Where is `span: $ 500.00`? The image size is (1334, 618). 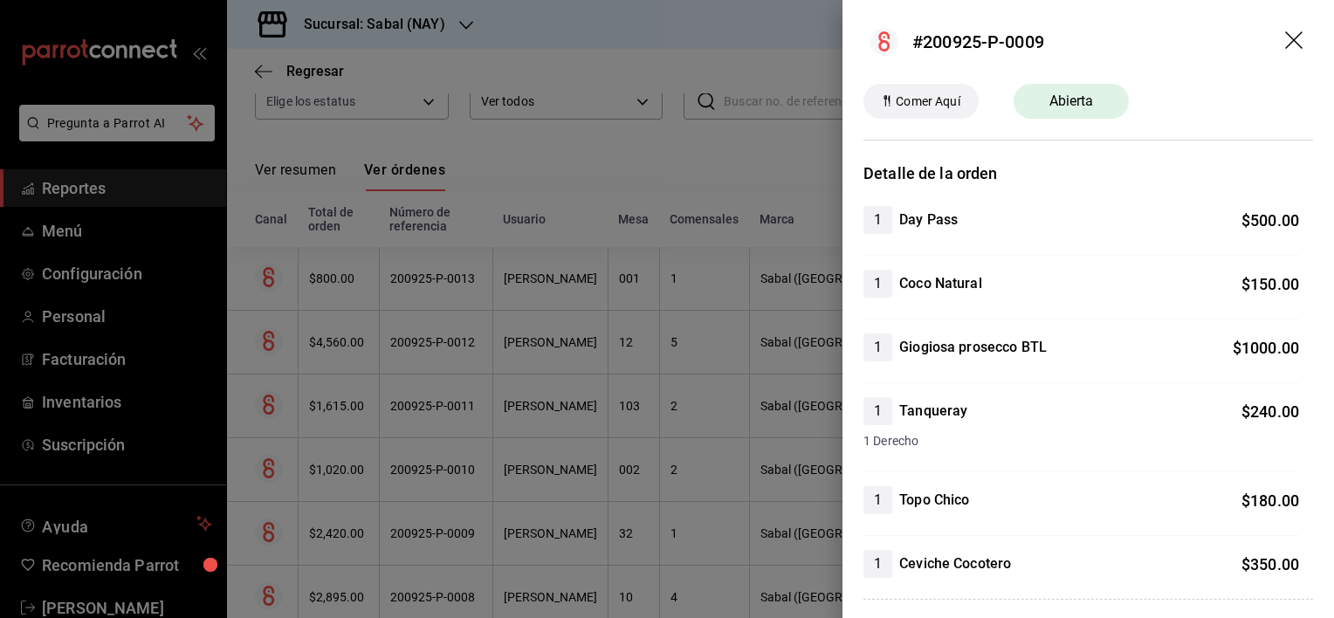
span: $ 500.00 is located at coordinates (1271, 220).